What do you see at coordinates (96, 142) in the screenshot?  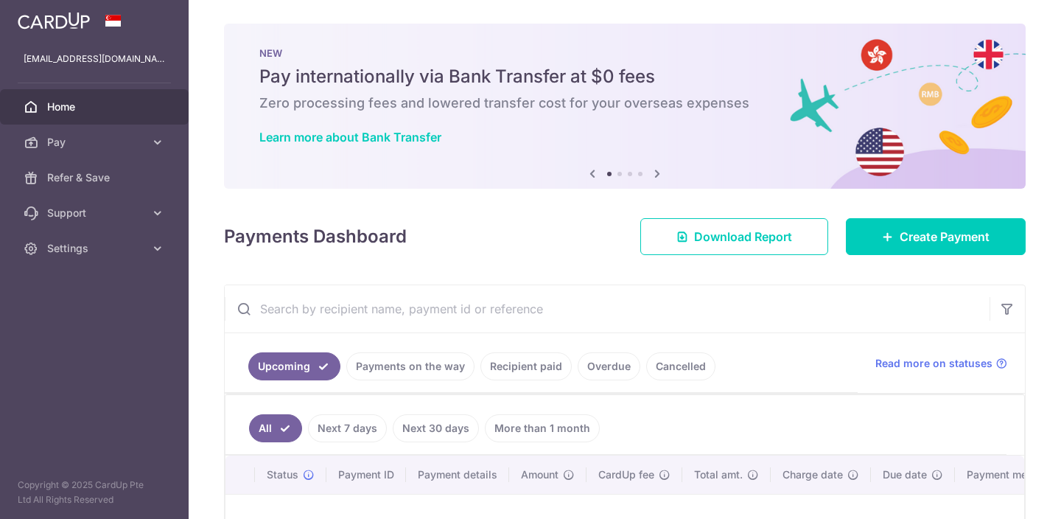 I see `span: Pay` at bounding box center [96, 142].